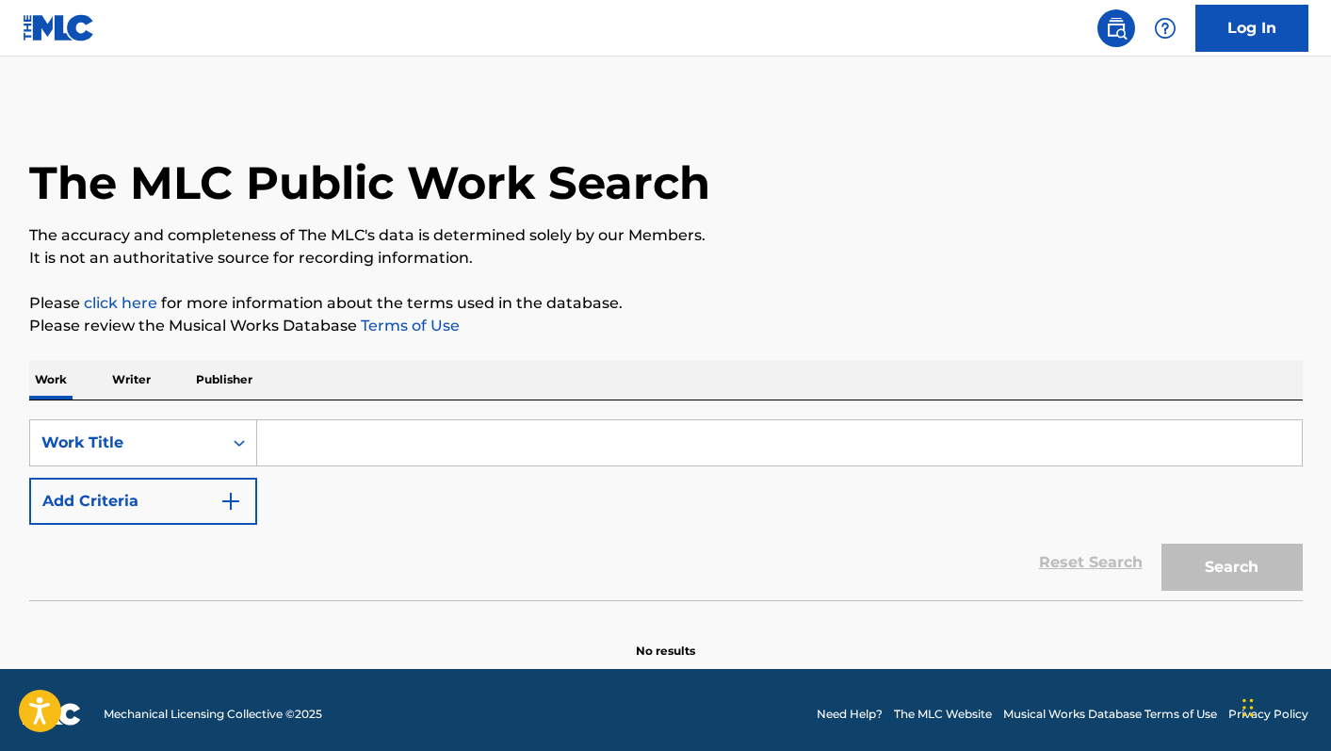 This screenshot has height=751, width=1331. I want to click on a: Need Help?, so click(850, 714).